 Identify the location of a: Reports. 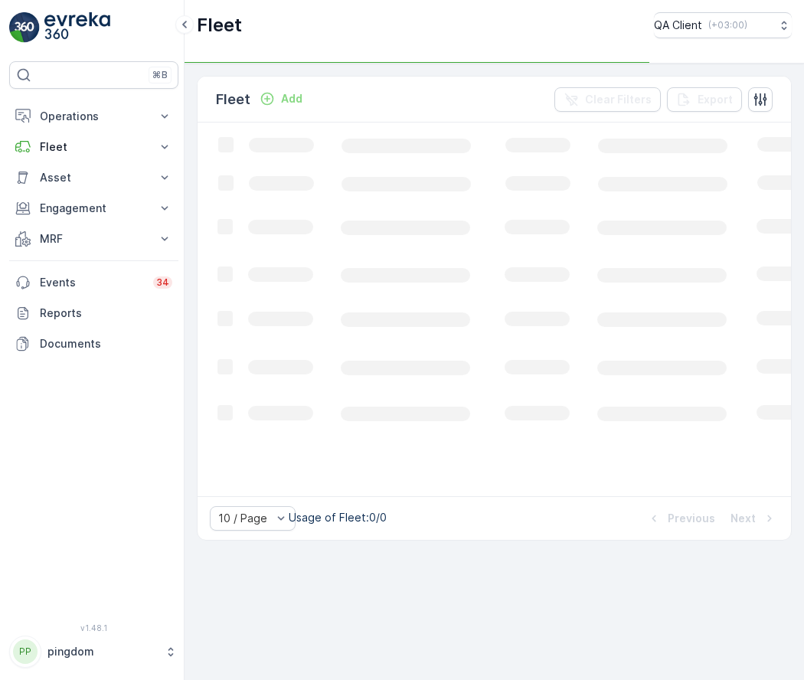
(93, 313).